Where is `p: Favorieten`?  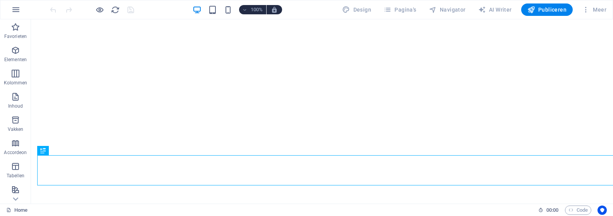 p: Favorieten is located at coordinates (16, 36).